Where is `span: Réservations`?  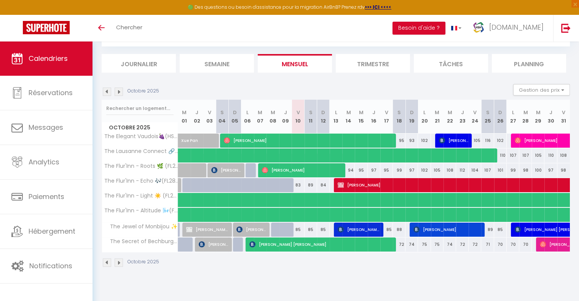
span: Réservations is located at coordinates (51, 92).